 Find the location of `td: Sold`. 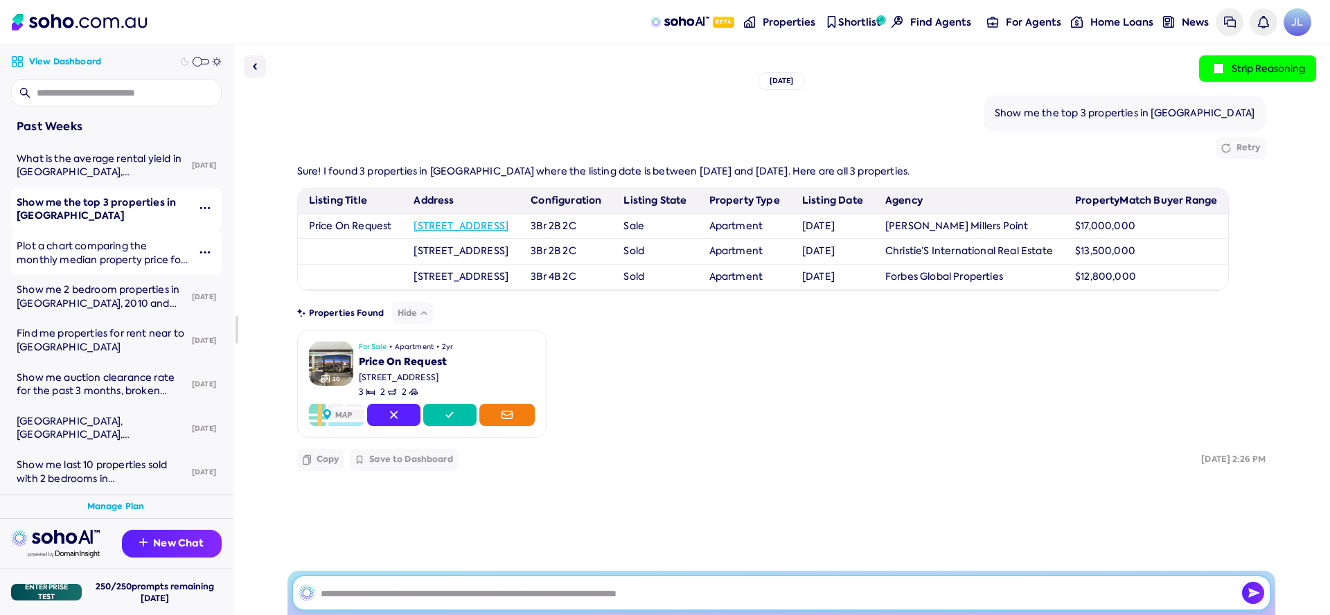

td: Sold is located at coordinates (655, 252).